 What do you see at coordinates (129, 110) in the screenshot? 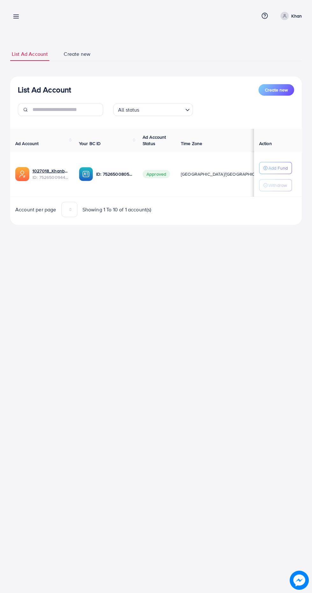
I see `span: All status` at bounding box center [129, 110].